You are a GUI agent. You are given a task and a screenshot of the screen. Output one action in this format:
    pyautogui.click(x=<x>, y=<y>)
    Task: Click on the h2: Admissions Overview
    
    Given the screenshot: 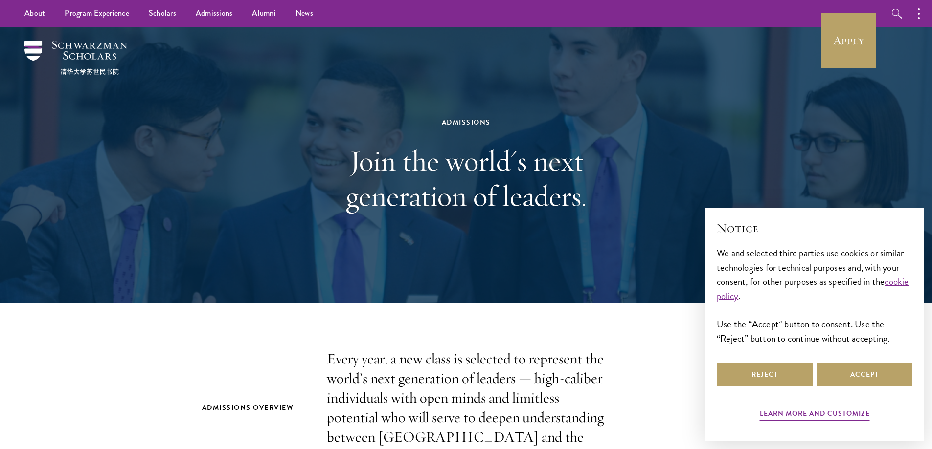 What is the action you would take?
    pyautogui.click(x=254, y=408)
    